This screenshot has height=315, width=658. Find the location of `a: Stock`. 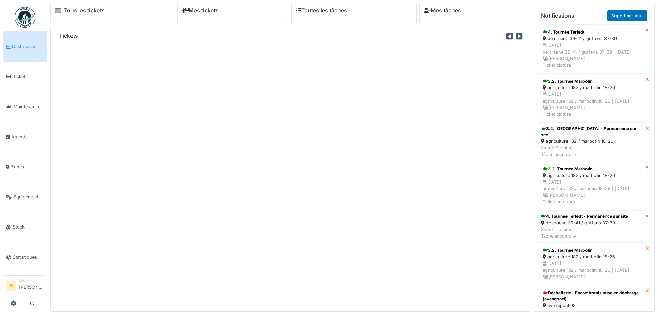

a: Stock is located at coordinates (25, 227).